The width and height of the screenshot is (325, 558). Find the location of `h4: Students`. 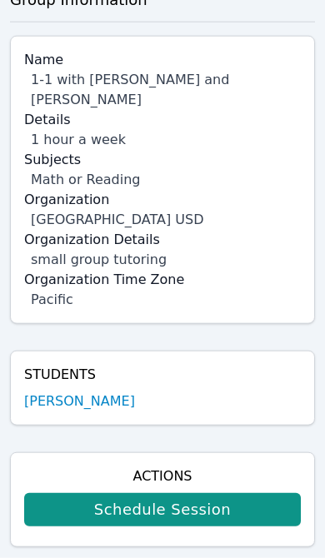

h4: Students is located at coordinates (163, 375).